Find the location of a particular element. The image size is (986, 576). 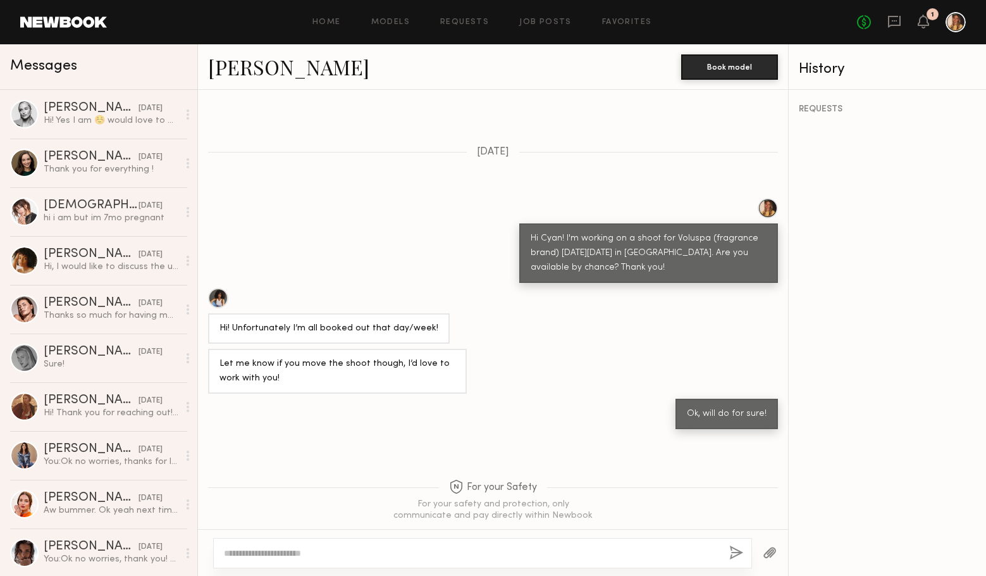

div: REQUESTS is located at coordinates (887, 109).